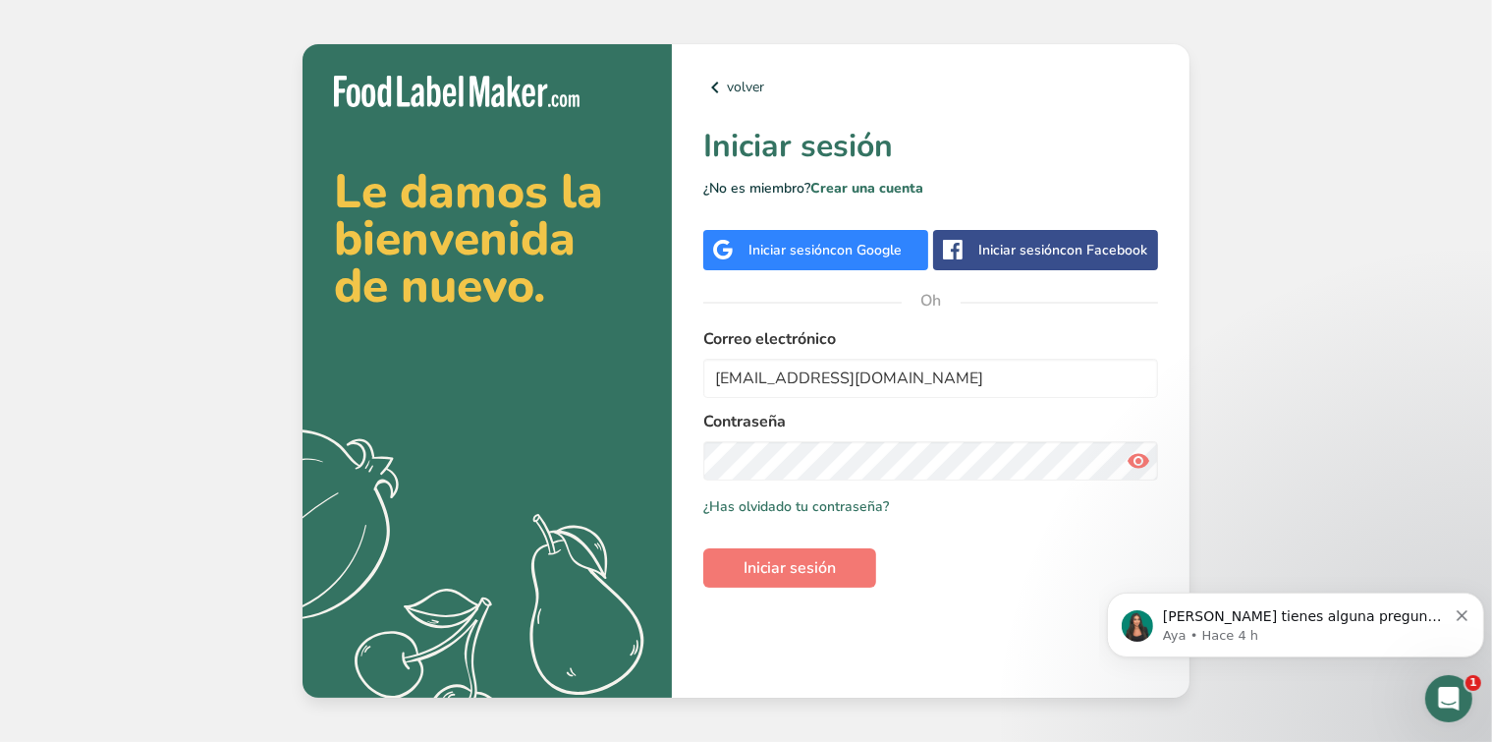 The height and width of the screenshot is (742, 1492). I want to click on input: Introduce tu correo electrónico, so click(930, 378).